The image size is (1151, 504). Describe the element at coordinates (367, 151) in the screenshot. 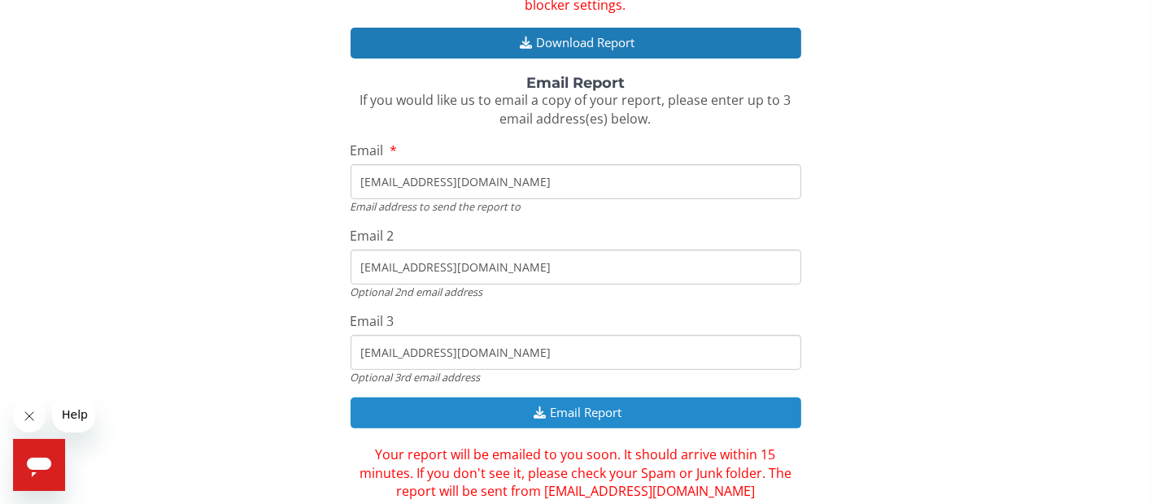

I see `span: Email` at that location.